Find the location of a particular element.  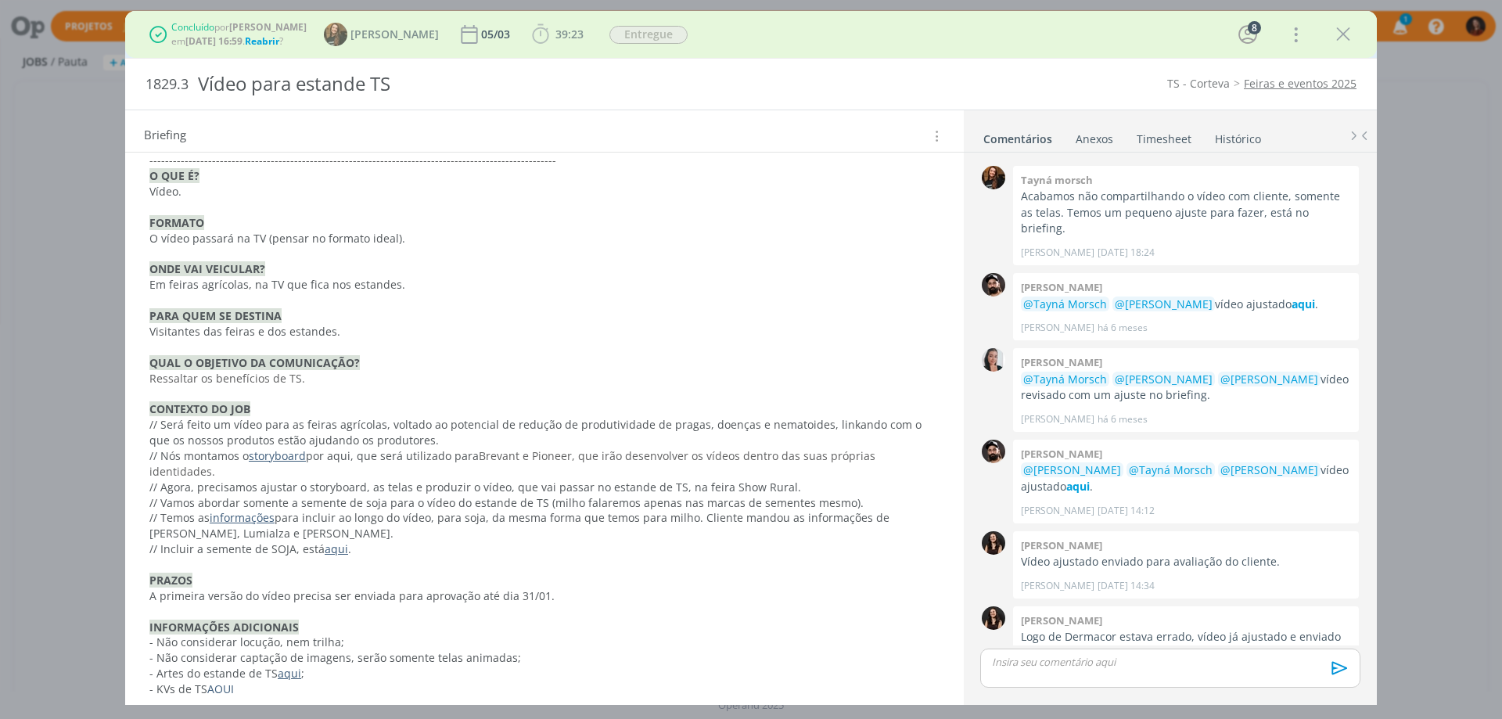

a: Histórico is located at coordinates (1238, 135).